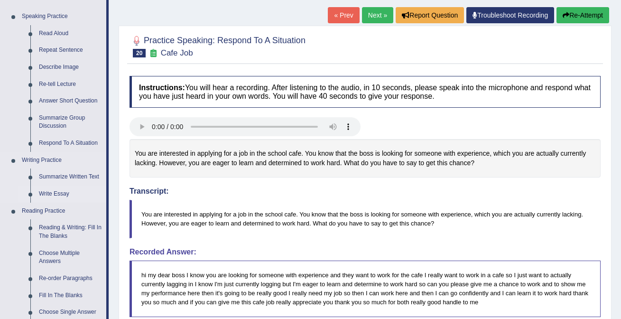 The image size is (621, 319). Describe the element at coordinates (70, 122) in the screenshot. I see `a: Summarize Group Discussion` at that location.